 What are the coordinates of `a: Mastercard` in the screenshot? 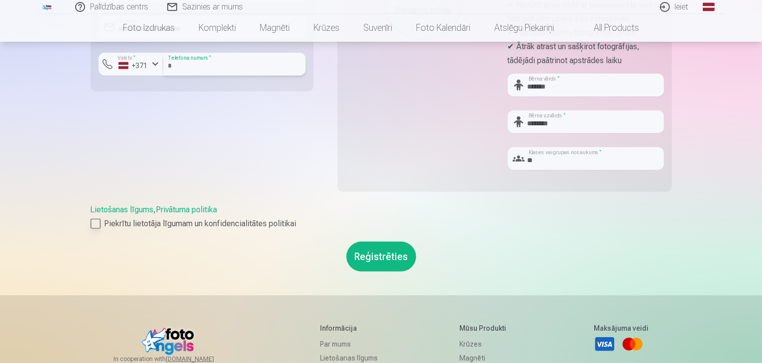 It's located at (632, 344).